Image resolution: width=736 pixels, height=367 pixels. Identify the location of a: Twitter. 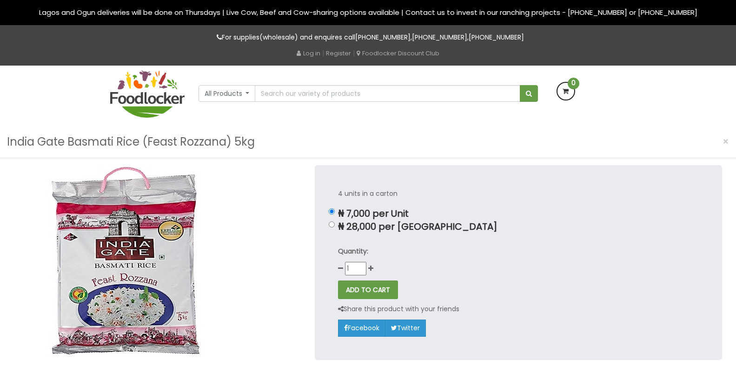
(406, 328).